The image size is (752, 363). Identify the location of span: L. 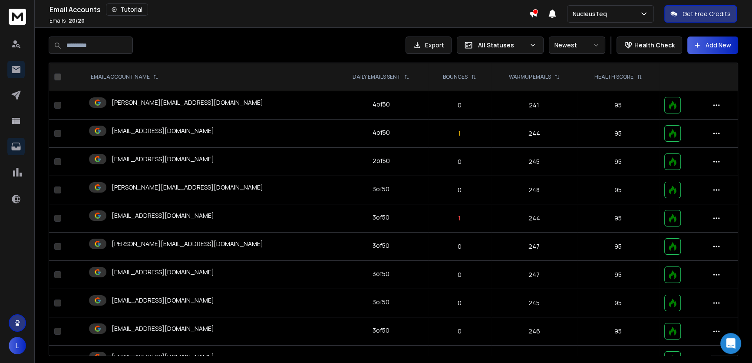
(17, 345).